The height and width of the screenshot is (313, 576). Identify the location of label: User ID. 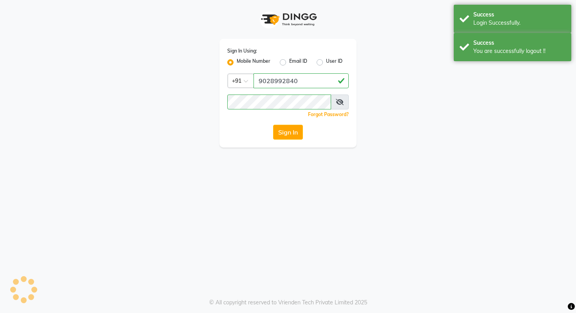
(334, 62).